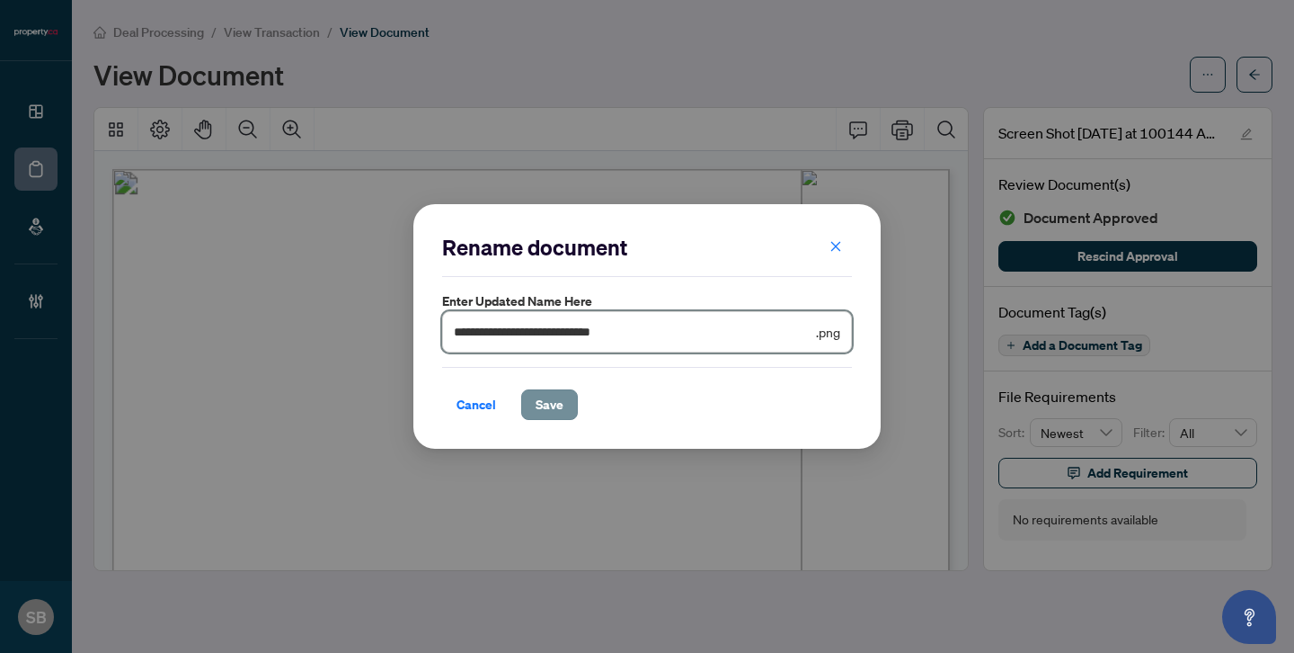  I want to click on button: Cancel, so click(476, 404).